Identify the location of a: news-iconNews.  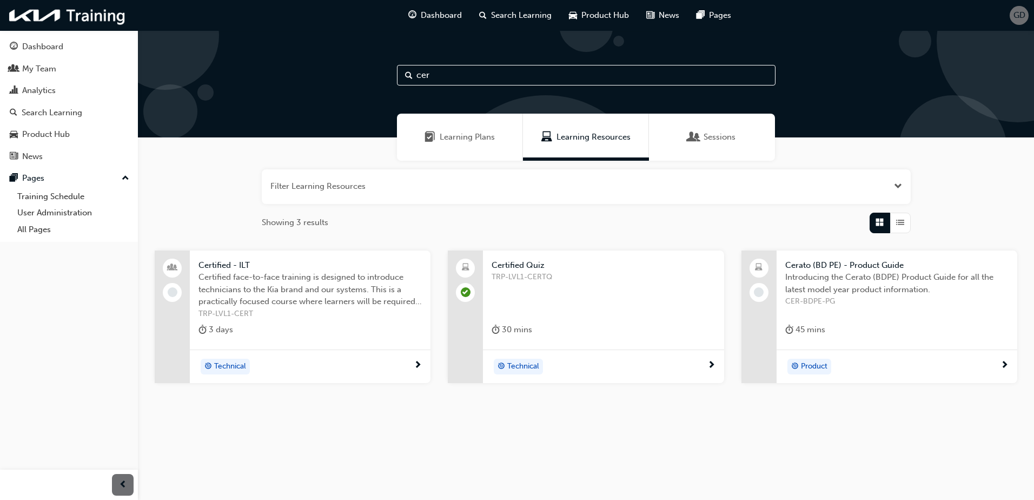
(663, 15).